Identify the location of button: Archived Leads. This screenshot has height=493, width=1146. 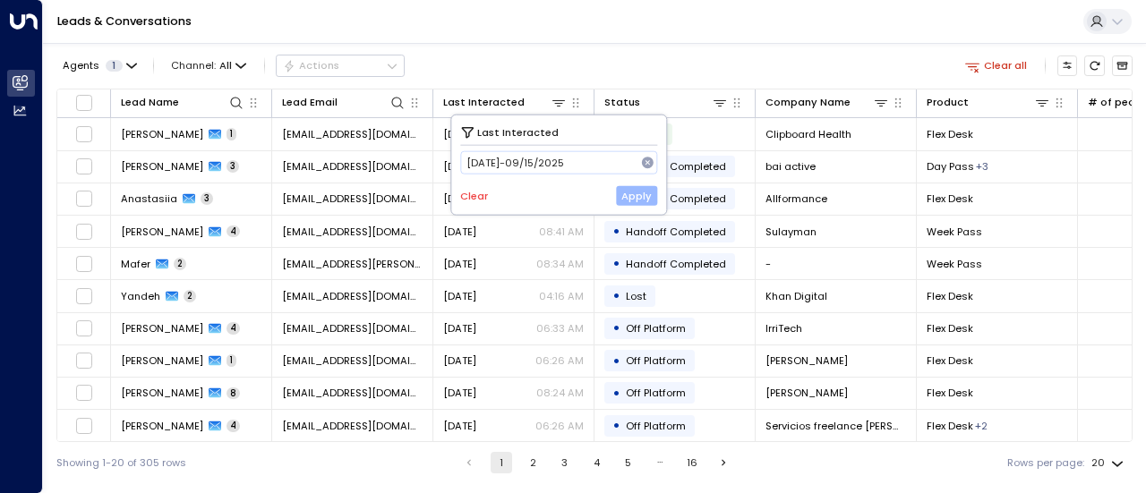
(1122, 65).